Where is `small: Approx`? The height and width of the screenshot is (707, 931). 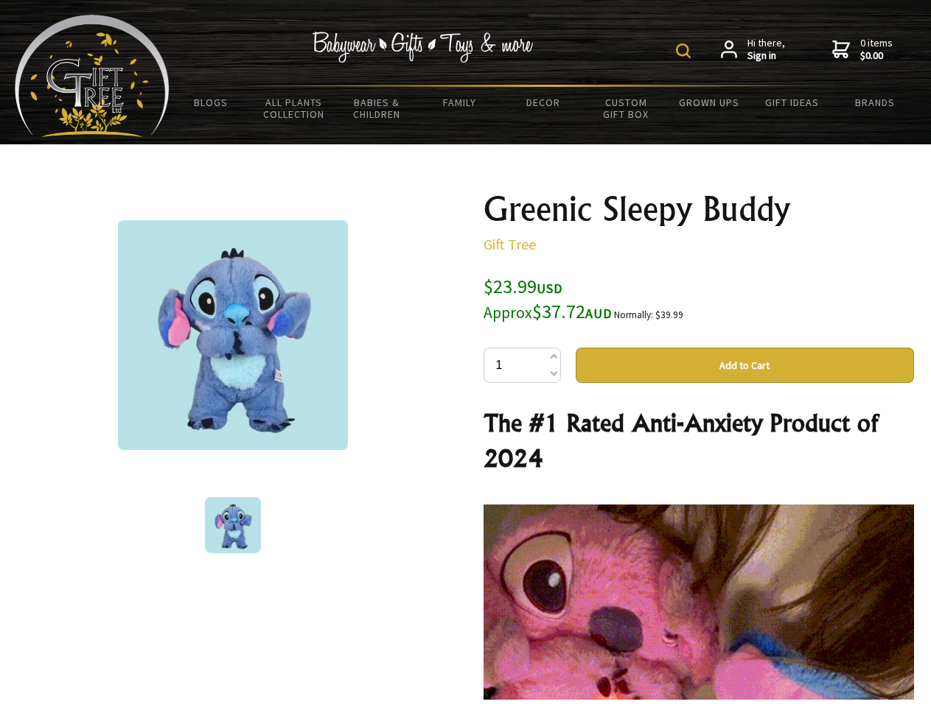 small: Approx is located at coordinates (508, 312).